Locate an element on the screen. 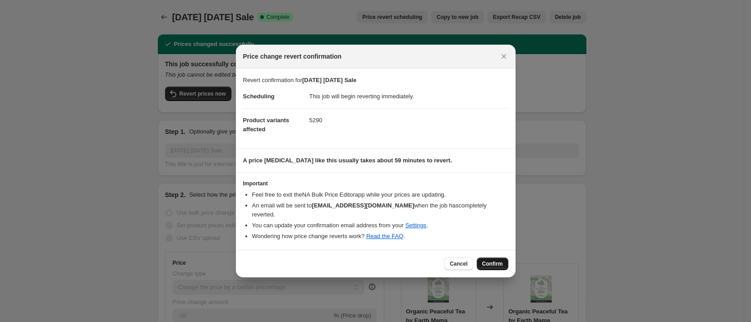  dd: This job will begin reverting immediately. is located at coordinates (408, 96).